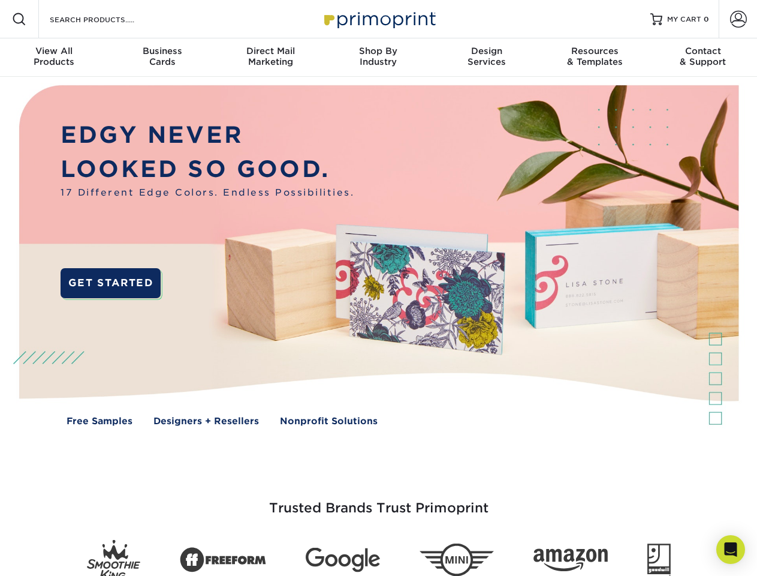  Describe the element at coordinates (343, 560) in the screenshot. I see `img: Google` at that location.